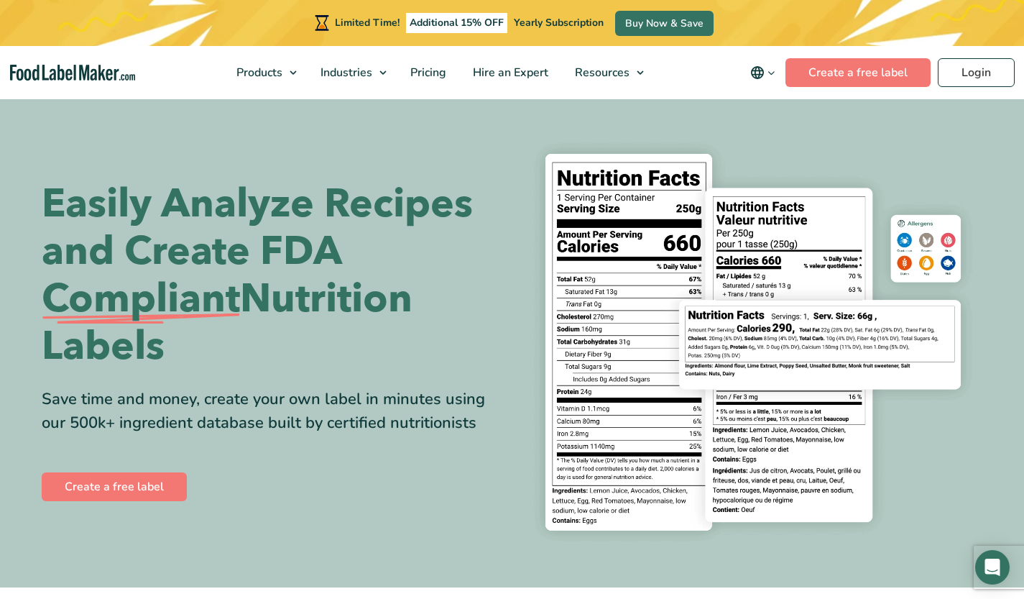  What do you see at coordinates (509, 73) in the screenshot?
I see `span: Hire an Expert` at bounding box center [509, 73].